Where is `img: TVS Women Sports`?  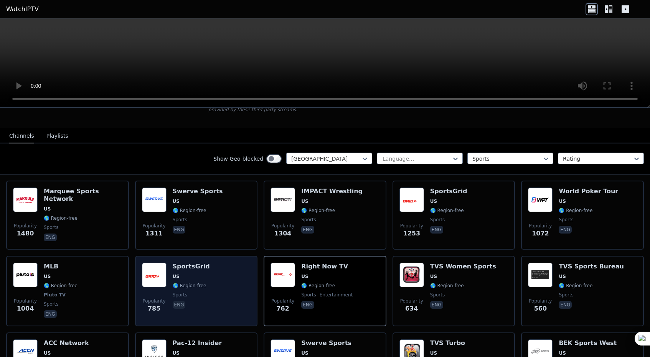 img: TVS Women Sports is located at coordinates (412, 275).